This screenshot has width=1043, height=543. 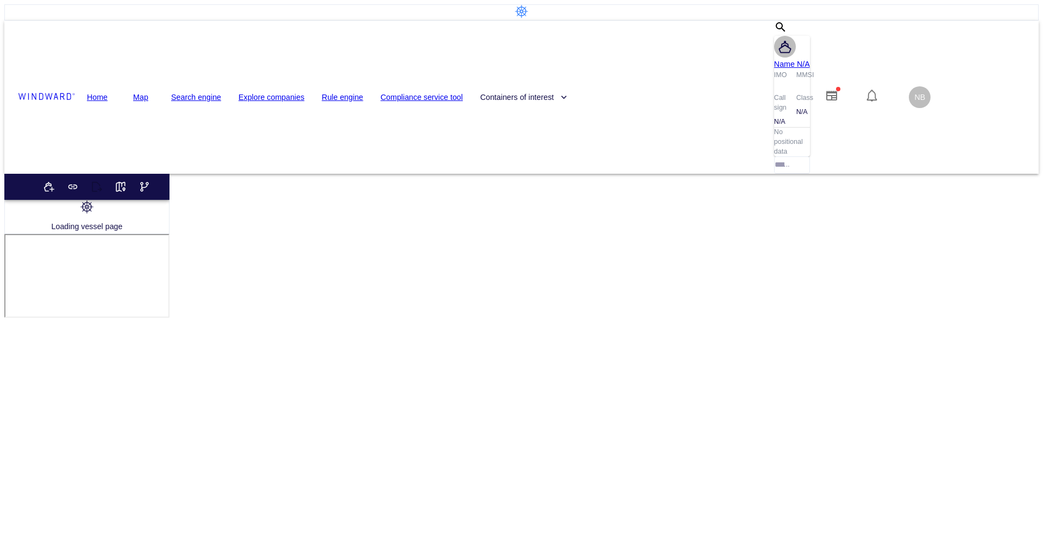 What do you see at coordinates (141, 97) in the screenshot?
I see `button: Map` at bounding box center [141, 97].